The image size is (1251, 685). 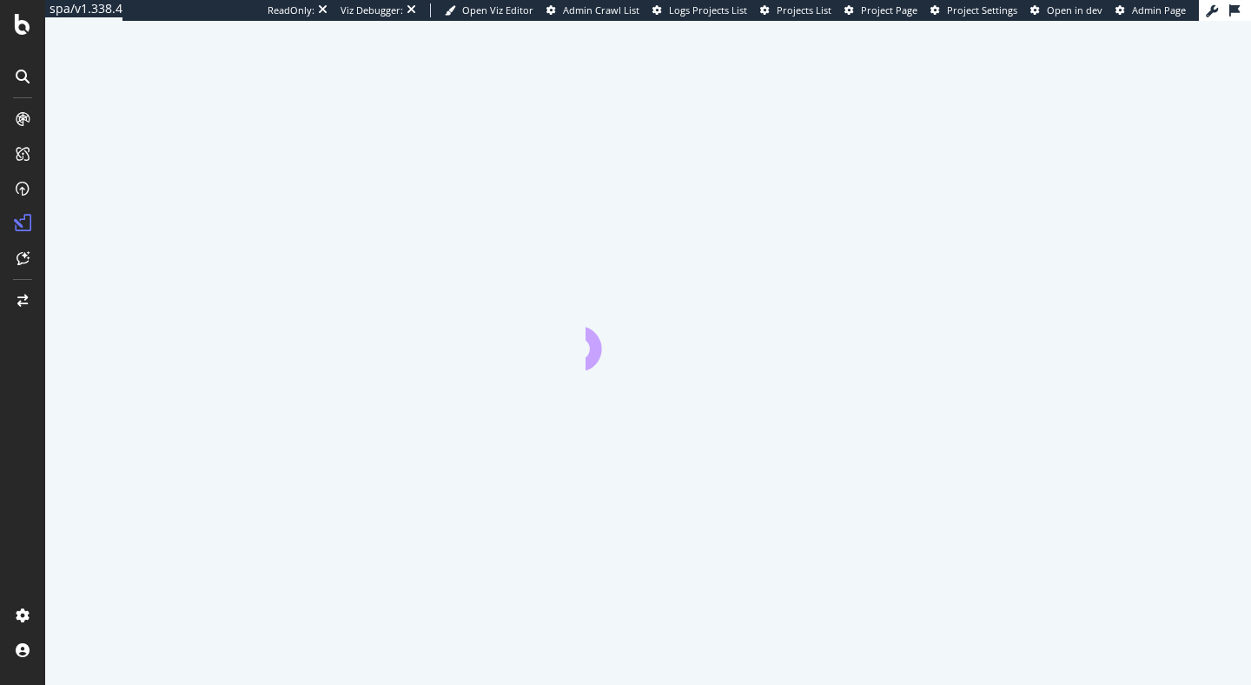 I want to click on span: Projects List, so click(x=804, y=10).